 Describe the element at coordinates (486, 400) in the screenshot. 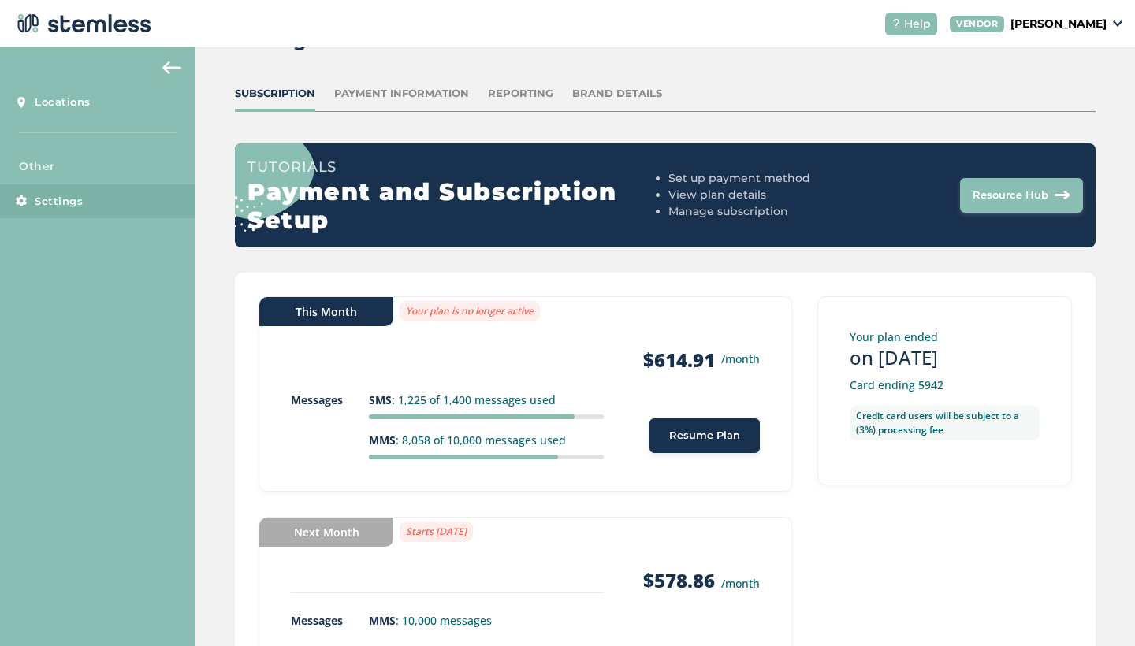

I see `p: : 1,225 of 1,400 messages used` at that location.